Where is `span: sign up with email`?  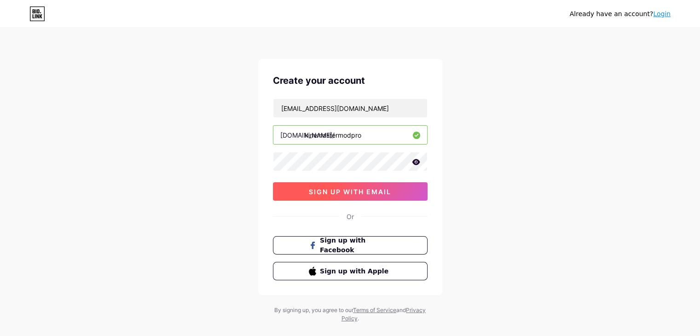 span: sign up with email is located at coordinates (350, 191).